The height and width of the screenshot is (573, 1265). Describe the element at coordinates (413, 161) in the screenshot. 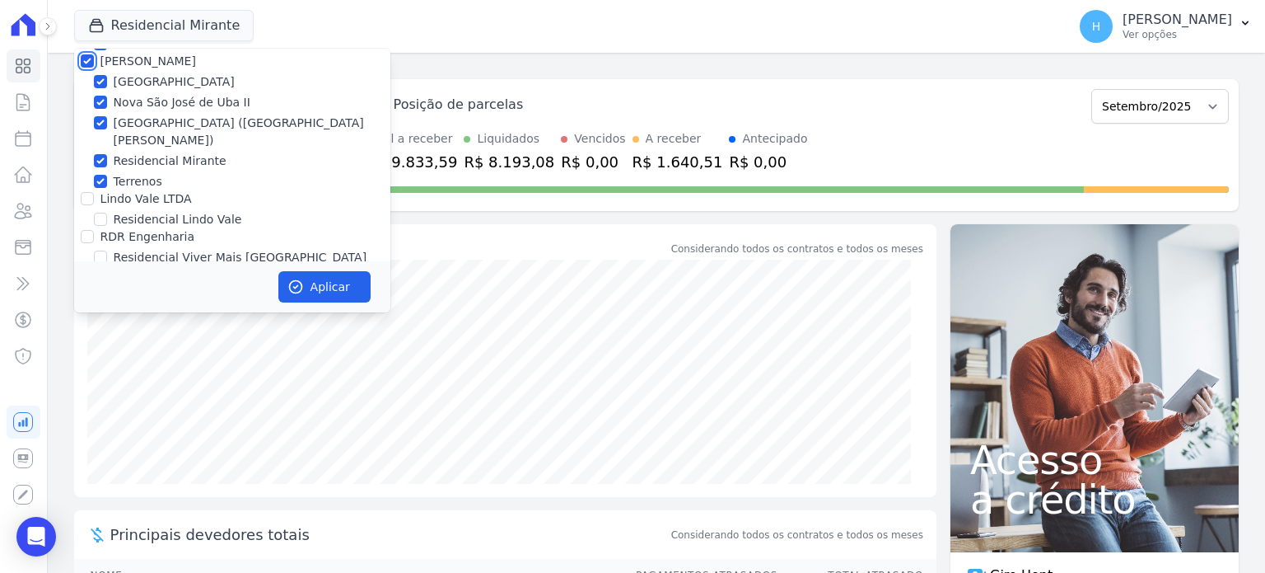

I see `div: R$ 9.833,59` at that location.